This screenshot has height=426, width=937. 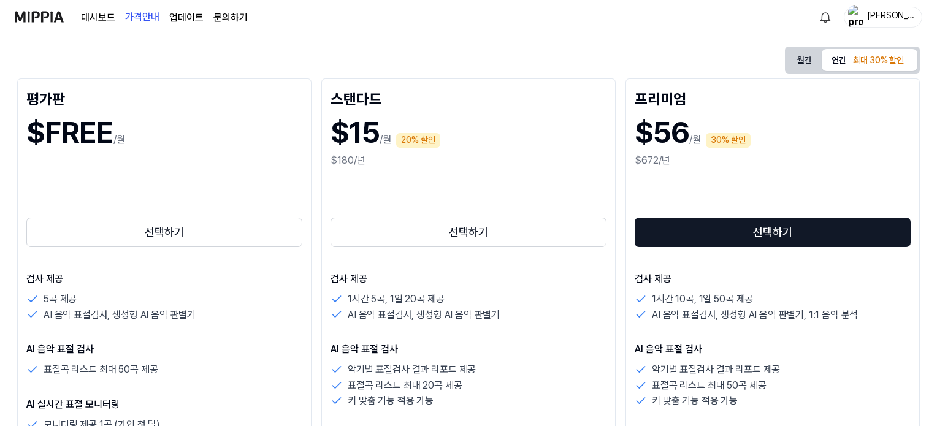 What do you see at coordinates (702, 299) in the screenshot?
I see `p: 1시간 10곡, 1일 50곡 제공` at bounding box center [702, 299].